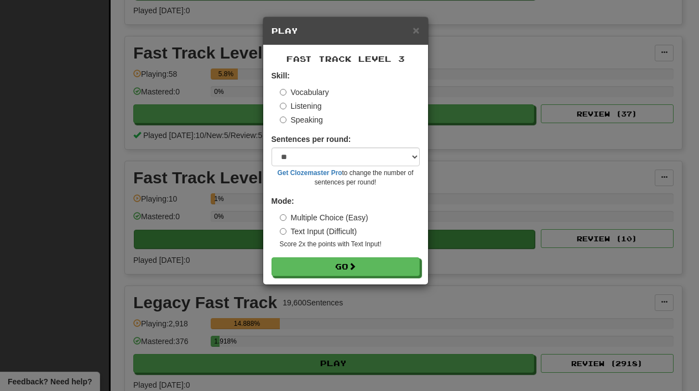 This screenshot has height=391, width=699. What do you see at coordinates (282, 201) in the screenshot?
I see `strong: Mode:` at bounding box center [282, 201].